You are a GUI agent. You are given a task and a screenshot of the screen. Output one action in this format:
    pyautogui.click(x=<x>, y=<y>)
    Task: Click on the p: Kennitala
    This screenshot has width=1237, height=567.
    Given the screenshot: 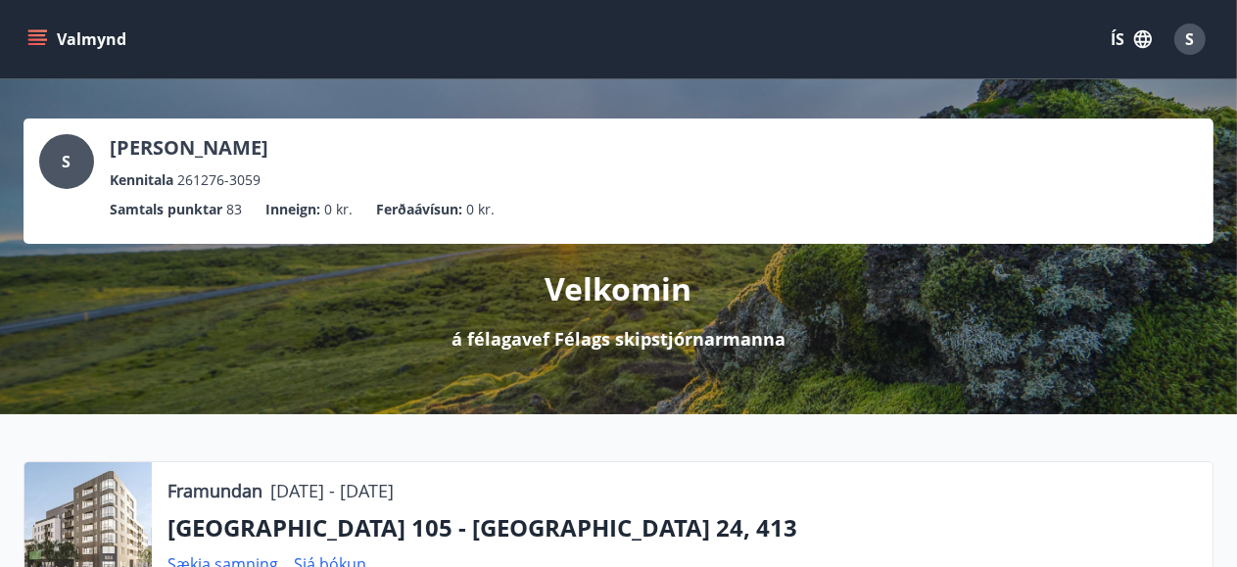 What is the action you would take?
    pyautogui.click(x=141, y=180)
    